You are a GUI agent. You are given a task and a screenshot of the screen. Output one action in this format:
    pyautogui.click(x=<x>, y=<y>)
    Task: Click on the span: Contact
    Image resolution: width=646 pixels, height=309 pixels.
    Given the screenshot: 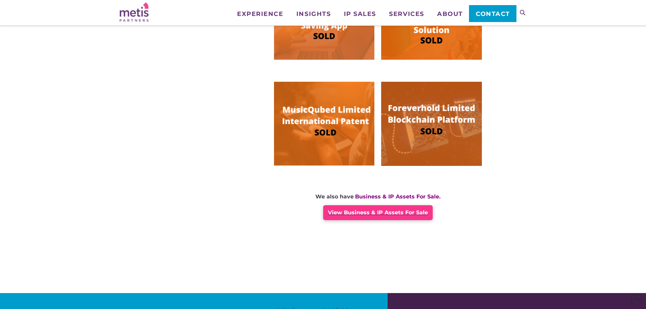 What is the action you would take?
    pyautogui.click(x=493, y=14)
    